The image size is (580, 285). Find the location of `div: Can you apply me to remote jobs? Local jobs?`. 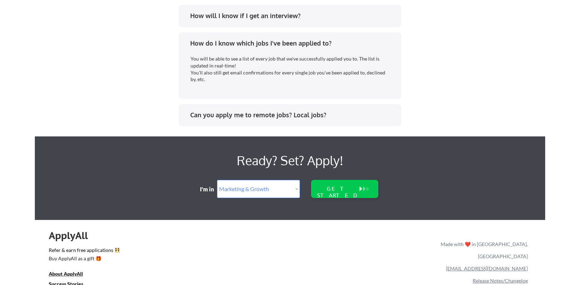

div: Can you apply me to remote jobs? Local jobs? is located at coordinates (292, 115).